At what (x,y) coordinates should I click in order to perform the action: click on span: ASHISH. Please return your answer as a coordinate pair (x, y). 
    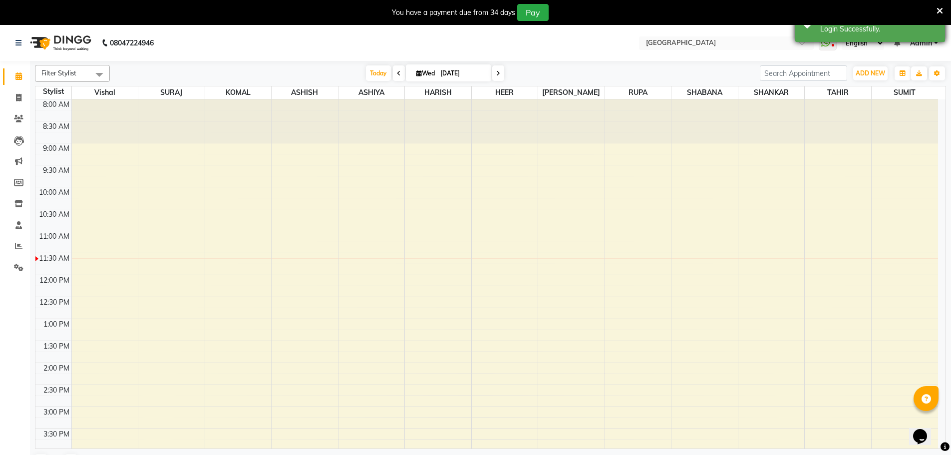
    Looking at the image, I should click on (304, 92).